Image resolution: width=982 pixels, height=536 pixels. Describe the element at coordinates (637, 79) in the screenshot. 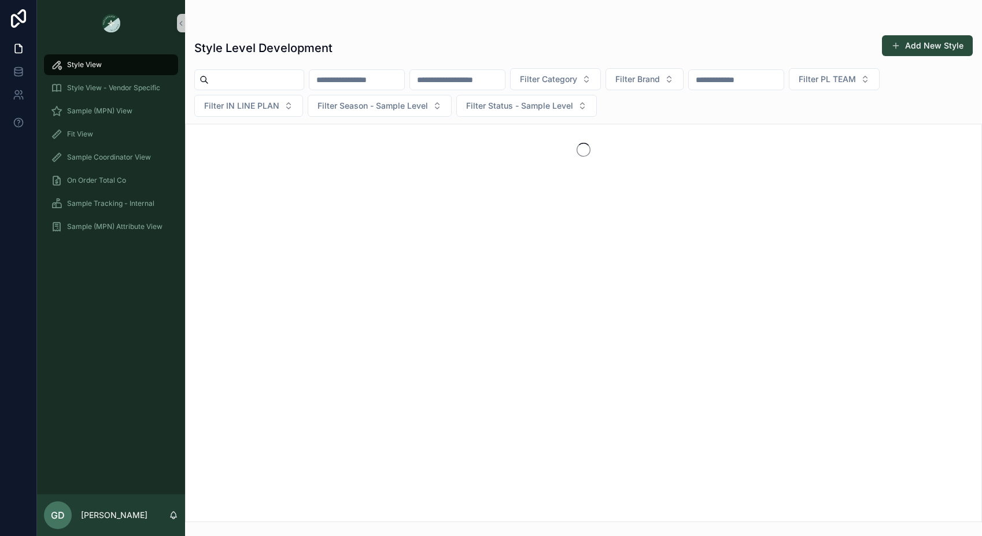

I see `span: Filter Brand` at that location.